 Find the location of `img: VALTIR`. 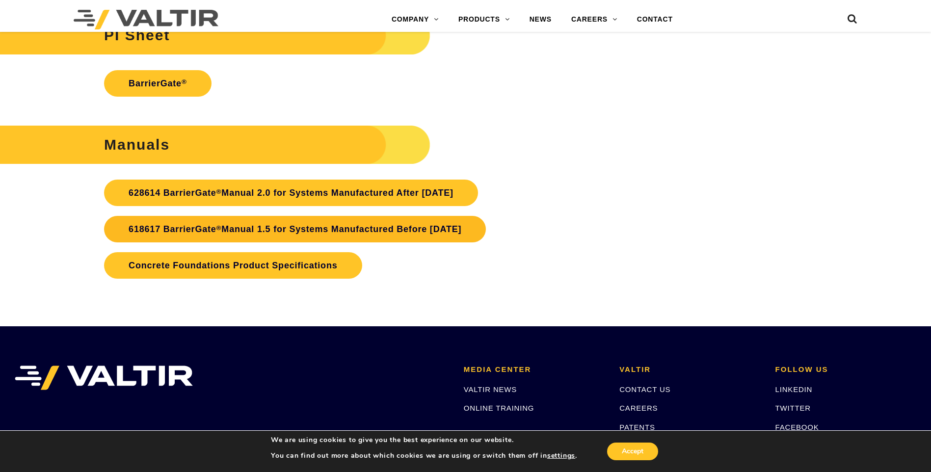

img: VALTIR is located at coordinates (104, 378).